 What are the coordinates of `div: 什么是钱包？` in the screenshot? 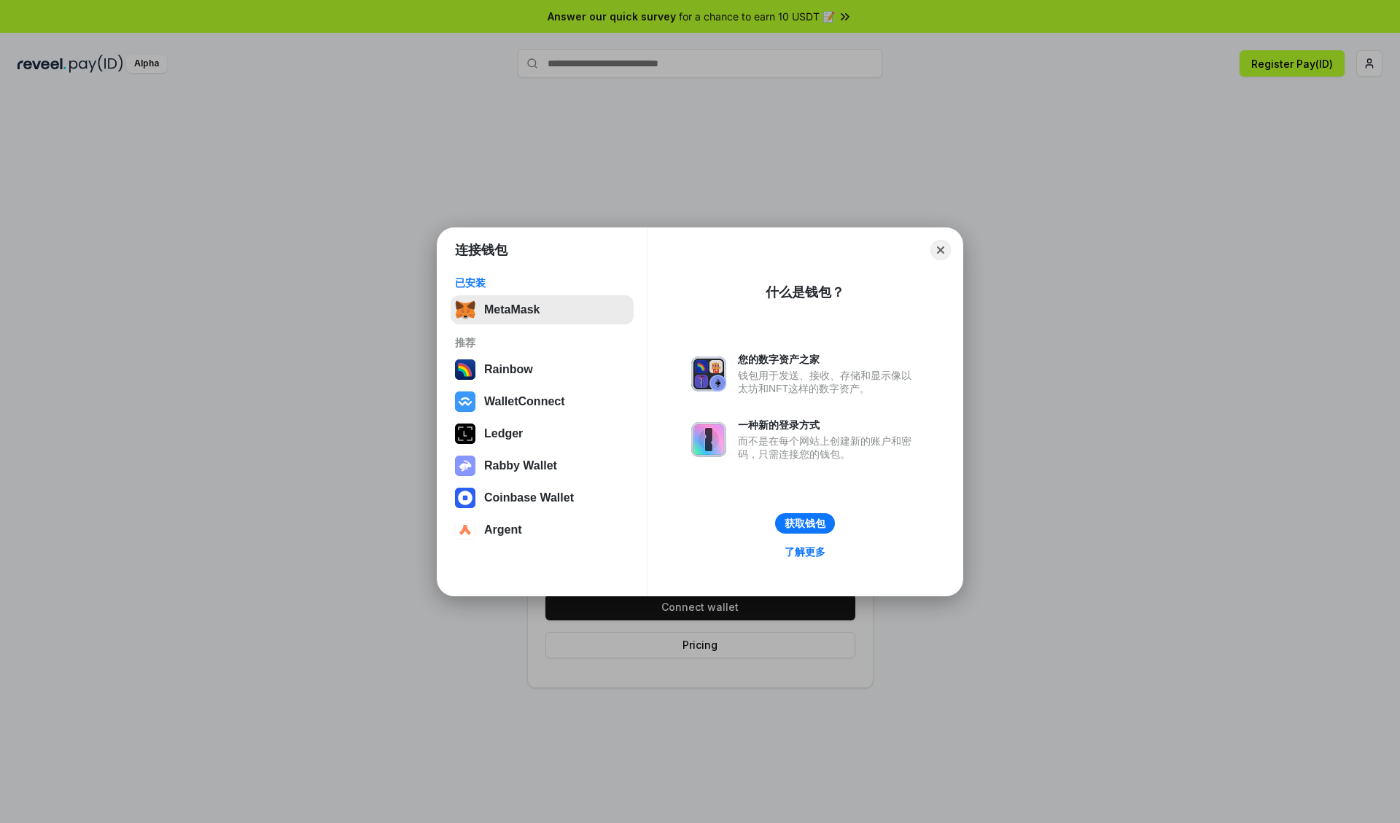 It's located at (805, 292).